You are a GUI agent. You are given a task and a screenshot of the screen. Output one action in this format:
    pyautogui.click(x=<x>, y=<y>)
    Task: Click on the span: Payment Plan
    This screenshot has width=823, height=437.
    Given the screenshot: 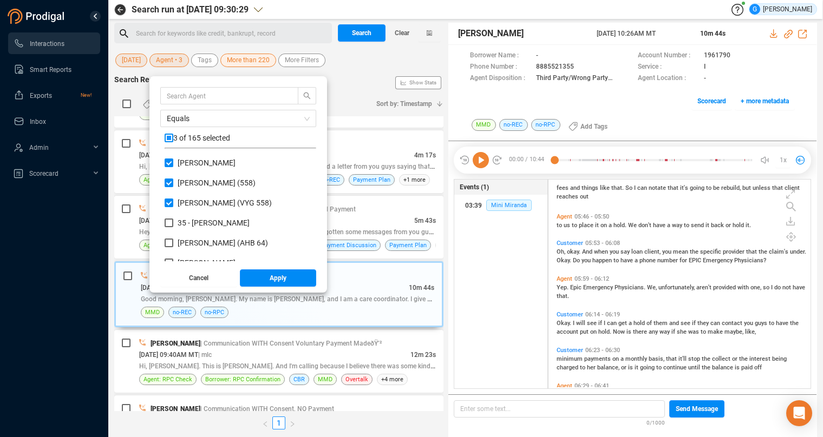 What is the action you would take?
    pyautogui.click(x=408, y=245)
    